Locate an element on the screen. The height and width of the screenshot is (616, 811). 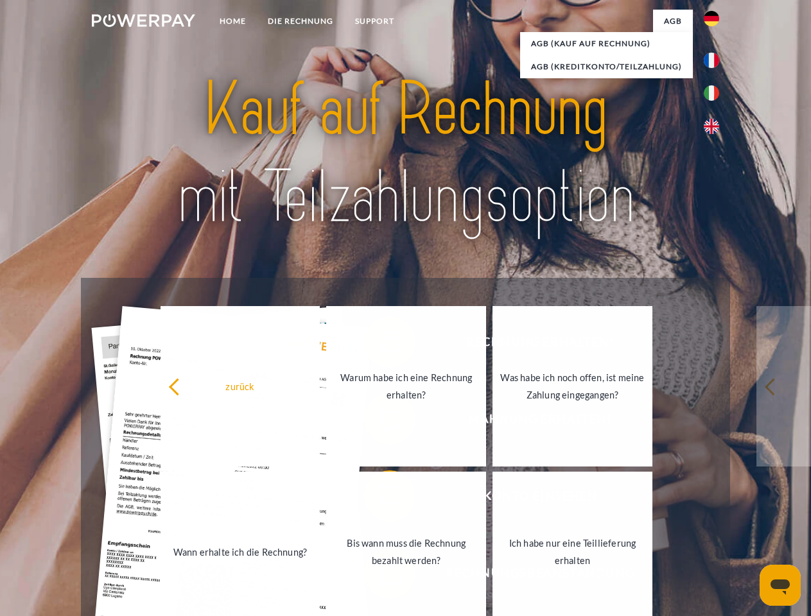
a: AGB (Kauf auf Rechnung) is located at coordinates (606, 44).